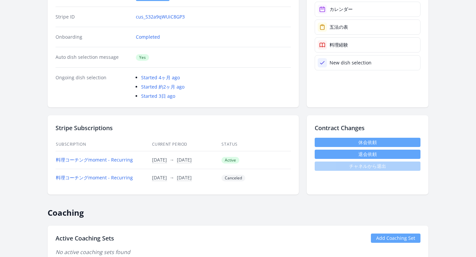  What do you see at coordinates (142, 58) in the screenshot?
I see `span: Yes` at bounding box center [142, 58].